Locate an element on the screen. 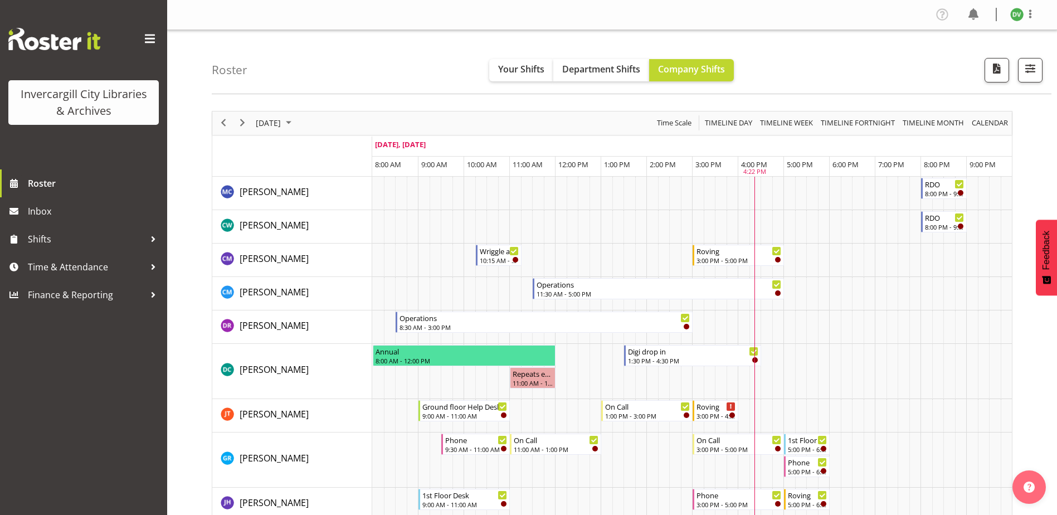  span: Feedback is located at coordinates (1047, 250).